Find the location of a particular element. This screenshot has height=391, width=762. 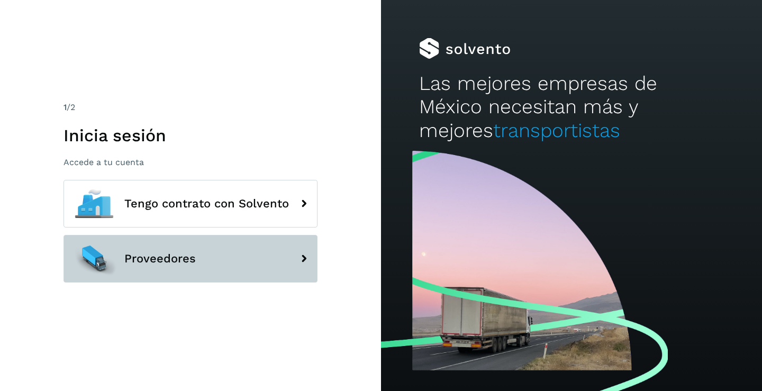

h2: Las mejores empresas de México necesitan más y mejores is located at coordinates (571, 107).